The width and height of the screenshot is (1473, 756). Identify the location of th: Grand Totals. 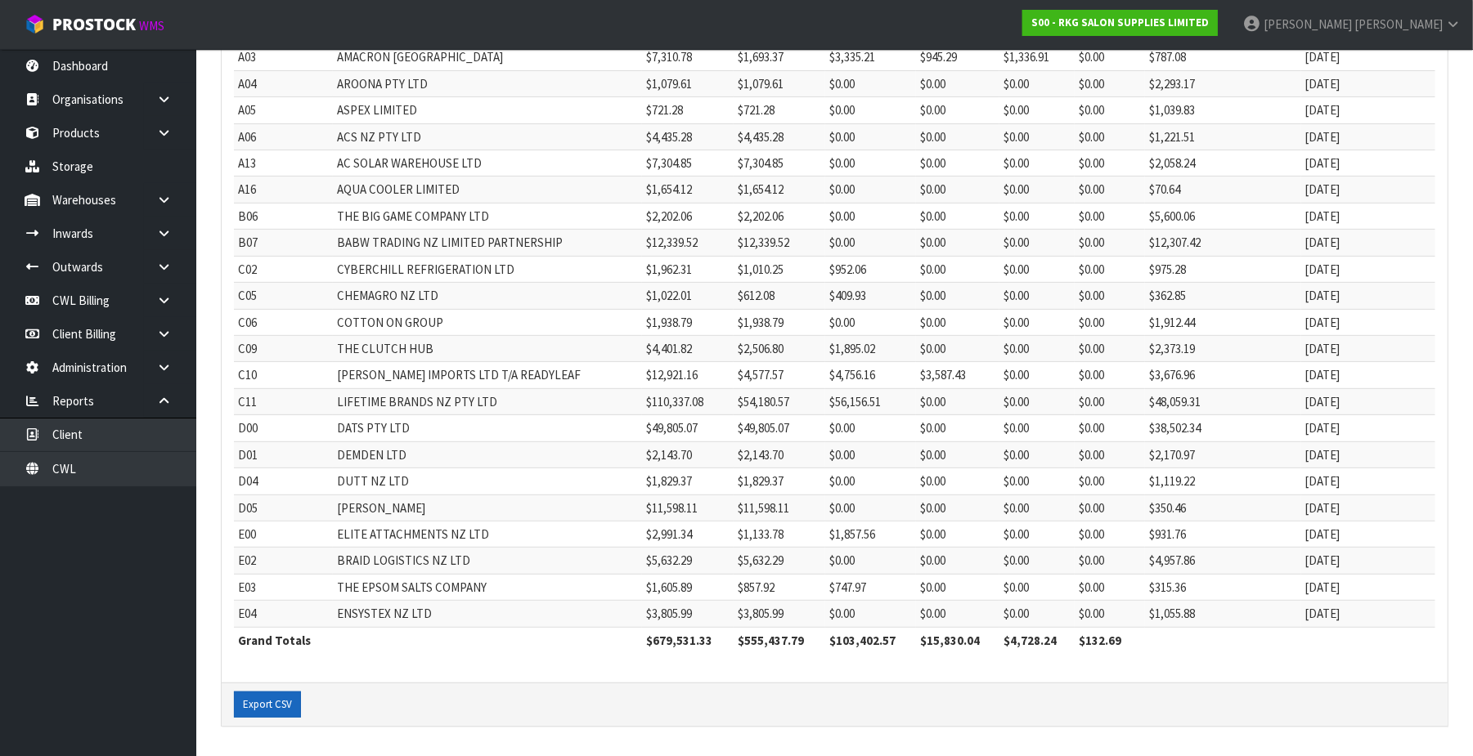
(438, 640).